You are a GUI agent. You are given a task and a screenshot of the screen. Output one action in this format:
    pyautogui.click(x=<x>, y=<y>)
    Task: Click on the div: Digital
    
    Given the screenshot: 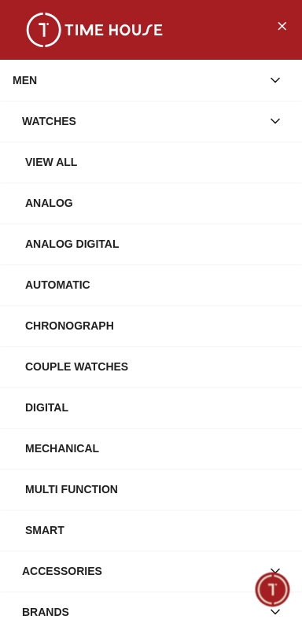 What is the action you would take?
    pyautogui.click(x=157, y=407)
    